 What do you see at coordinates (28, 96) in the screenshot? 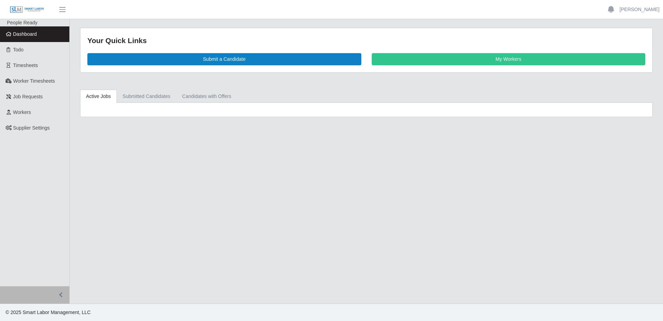
I see `span: Job Requests` at bounding box center [28, 96].